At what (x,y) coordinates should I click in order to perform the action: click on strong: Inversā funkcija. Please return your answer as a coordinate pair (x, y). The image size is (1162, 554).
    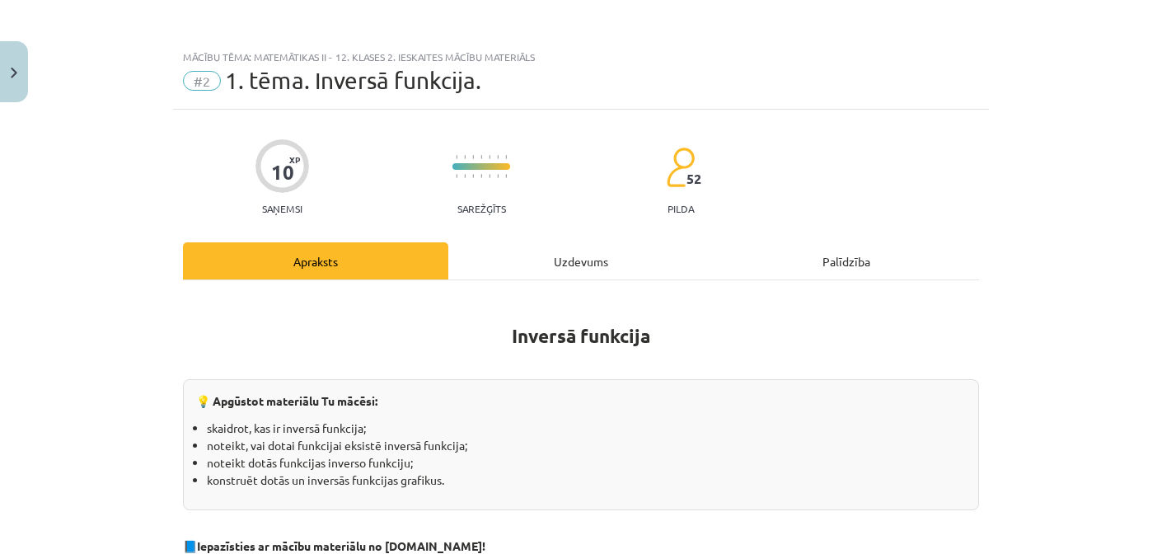
    Looking at the image, I should click on (581, 335).